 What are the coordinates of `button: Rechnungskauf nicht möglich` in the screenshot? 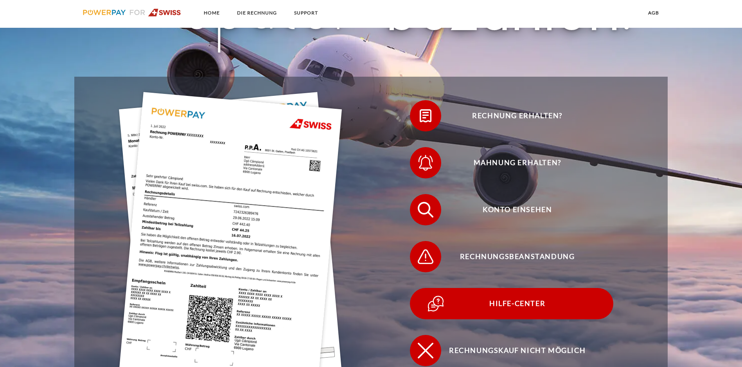 It's located at (512, 350).